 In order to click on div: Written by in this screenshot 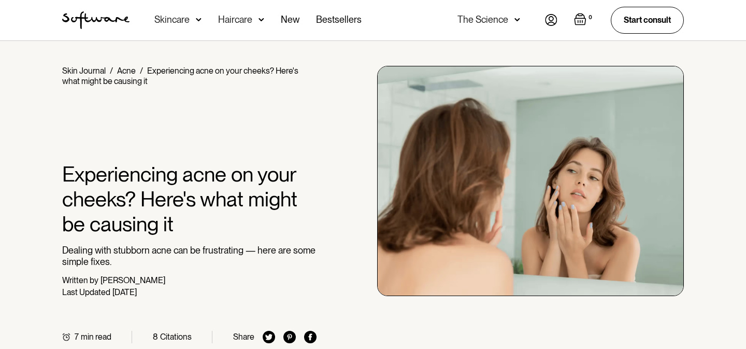, I will do `click(80, 280)`.